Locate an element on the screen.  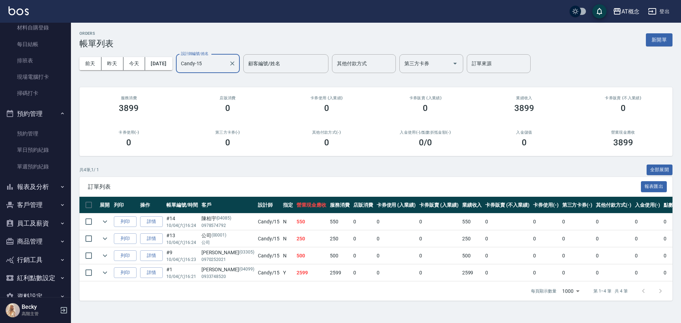
button: 行銷工具 is located at coordinates (35, 260).